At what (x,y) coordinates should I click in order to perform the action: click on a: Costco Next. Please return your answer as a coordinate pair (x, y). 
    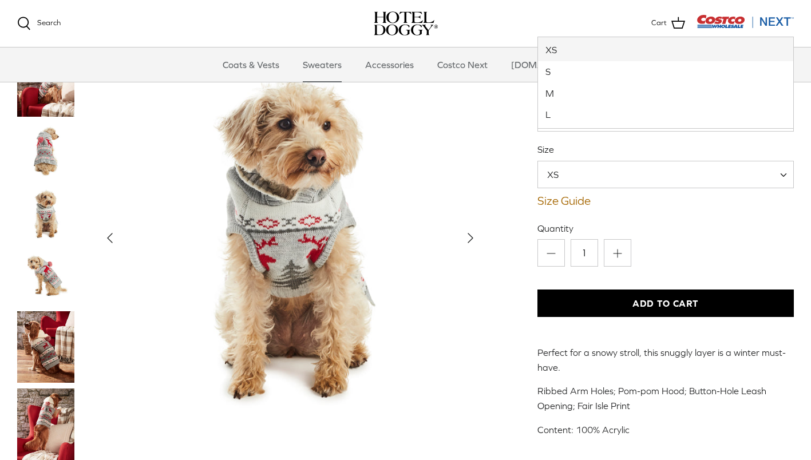
    Looking at the image, I should click on (463, 65).